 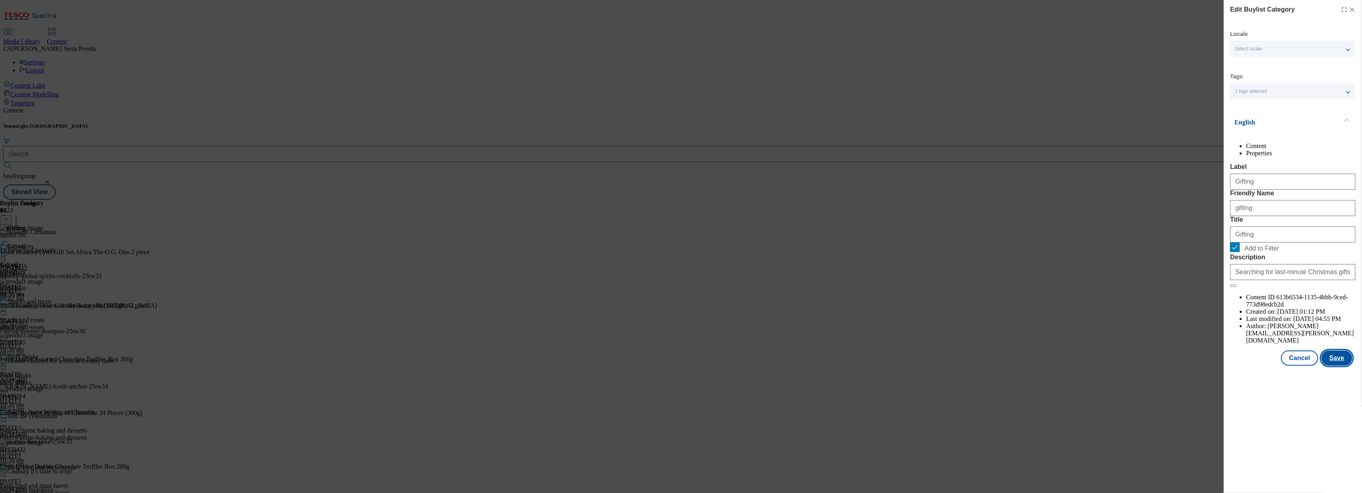 I want to click on label: Title, so click(x=1293, y=220).